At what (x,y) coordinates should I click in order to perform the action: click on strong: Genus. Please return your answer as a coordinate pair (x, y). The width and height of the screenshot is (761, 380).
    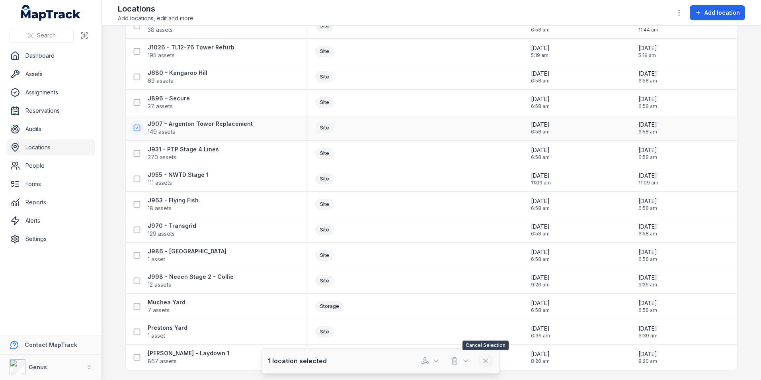
    Looking at the image, I should click on (38, 367).